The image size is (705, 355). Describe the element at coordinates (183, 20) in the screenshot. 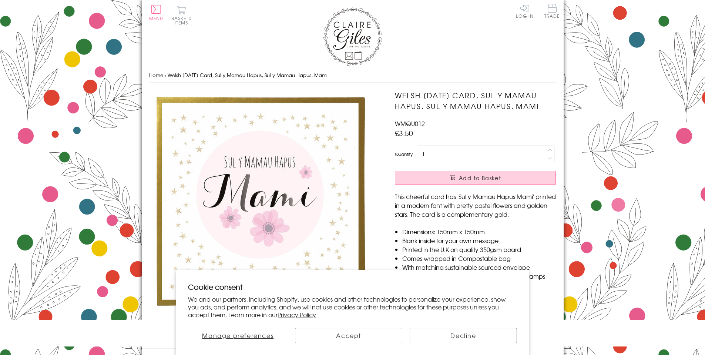

I see `span: 0 items` at that location.